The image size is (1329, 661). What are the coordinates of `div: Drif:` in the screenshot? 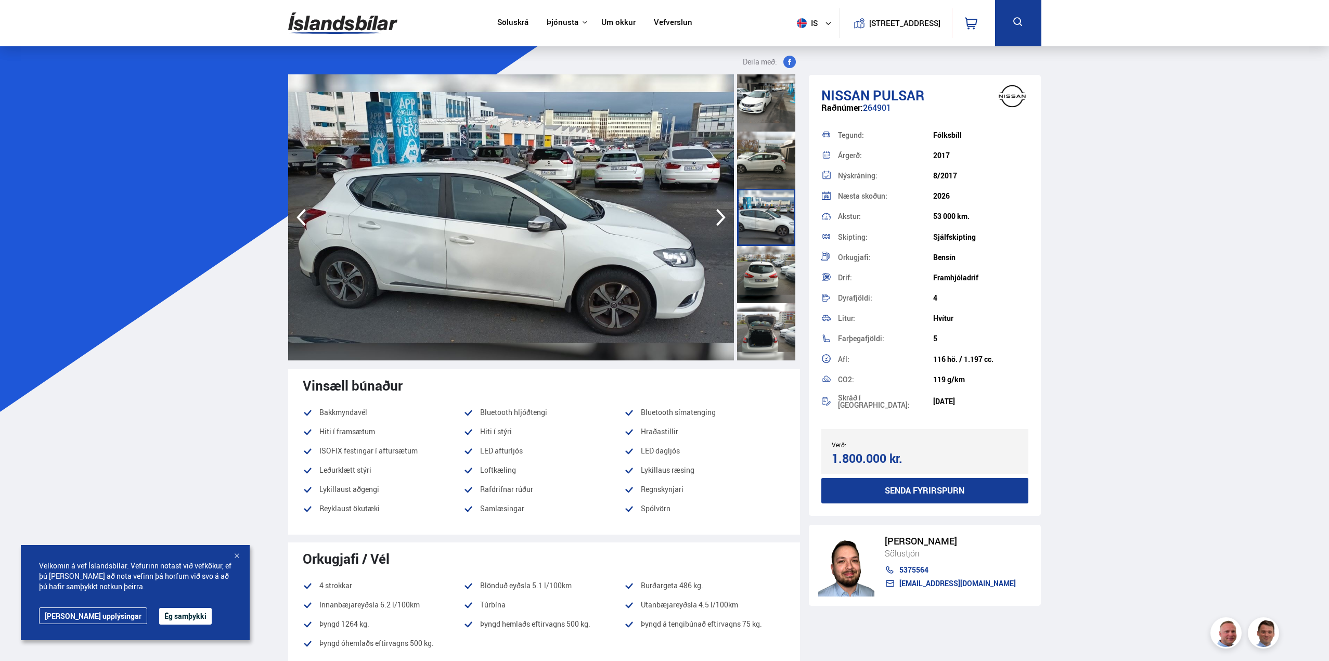 It's located at (885, 278).